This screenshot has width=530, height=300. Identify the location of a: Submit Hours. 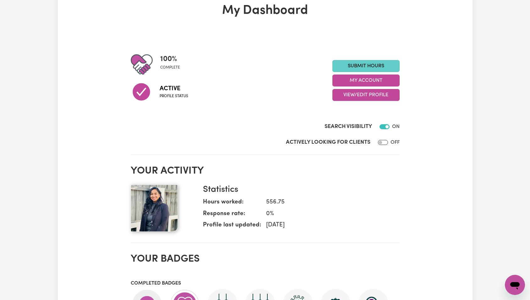
(366, 66).